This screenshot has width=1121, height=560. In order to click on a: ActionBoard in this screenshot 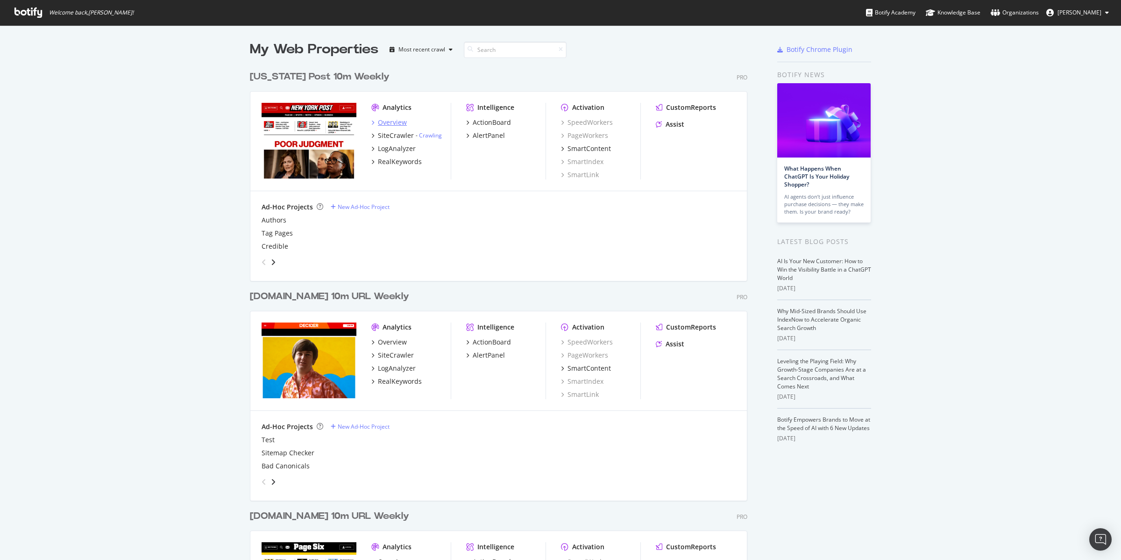, I will do `click(489, 342)`.